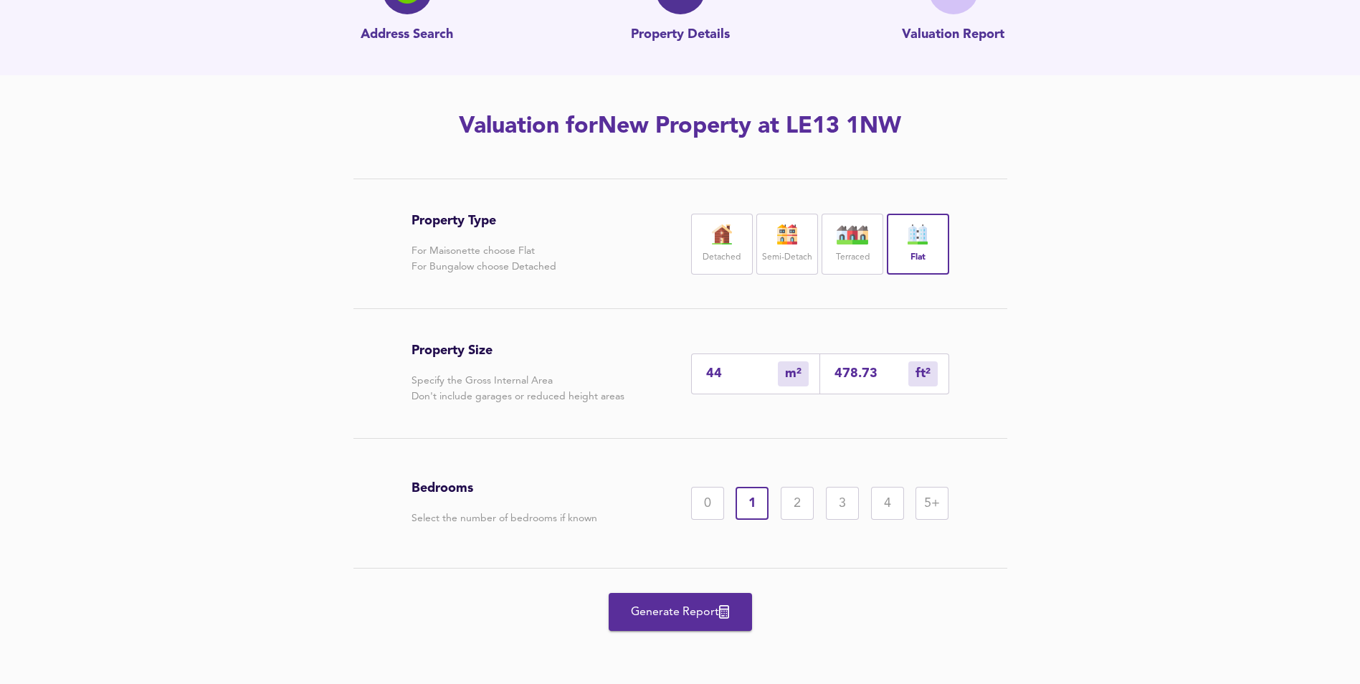 The image size is (1360, 684). I want to click on p: For Maisonette choose Flat For Bungalow choose Detached, so click(484, 259).